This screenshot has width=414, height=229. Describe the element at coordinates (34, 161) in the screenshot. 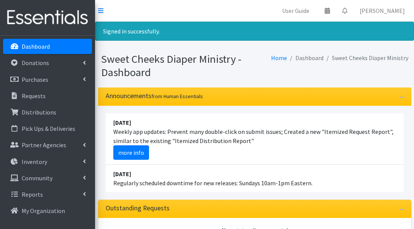

I see `p: Inventory` at that location.